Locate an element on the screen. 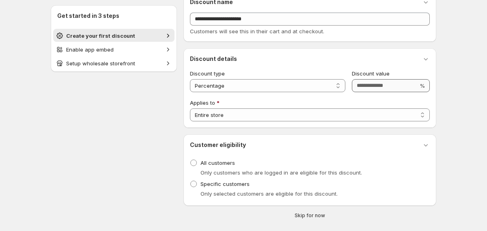  h2: Get started in 3 steps is located at coordinates (114, 16).